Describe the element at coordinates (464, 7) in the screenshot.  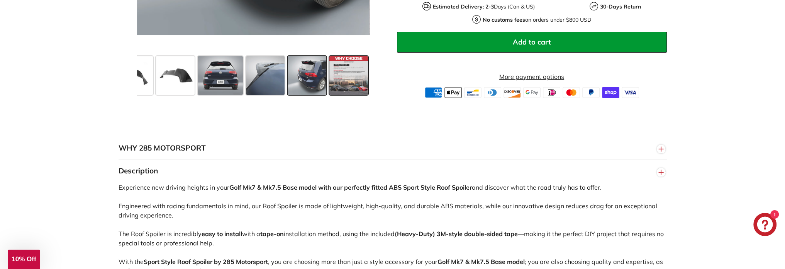
I see `strong: Estimated Delivery: 2-3` at that location.